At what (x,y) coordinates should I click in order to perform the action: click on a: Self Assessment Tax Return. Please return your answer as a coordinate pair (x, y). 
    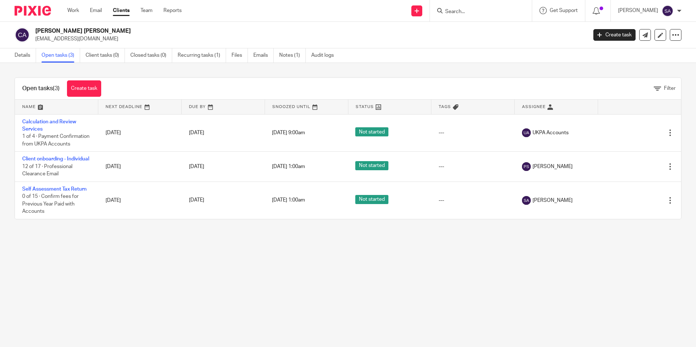
    Looking at the image, I should click on (54, 189).